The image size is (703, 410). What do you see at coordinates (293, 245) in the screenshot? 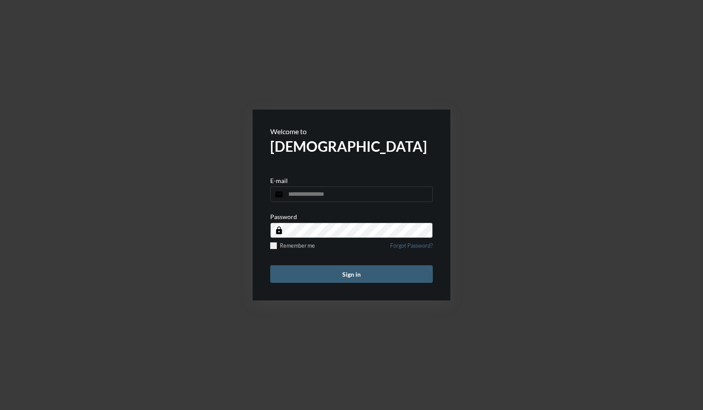
I see `label: Remember me` at bounding box center [293, 245].